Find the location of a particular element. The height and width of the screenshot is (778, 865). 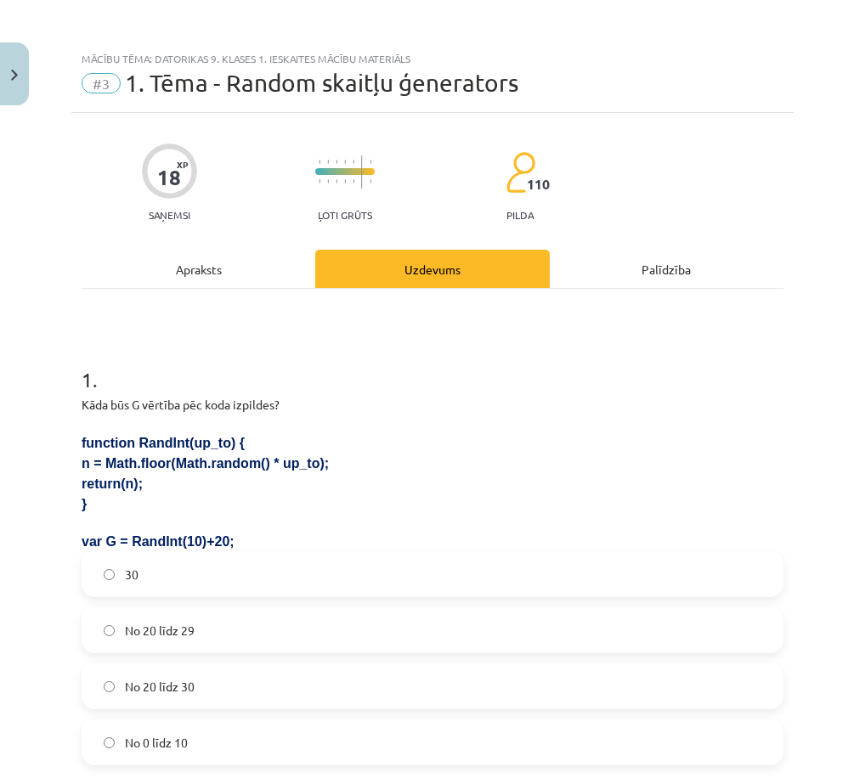

p: Kāda būs G vērtība pēc koda izpildes? is located at coordinates (433, 405).